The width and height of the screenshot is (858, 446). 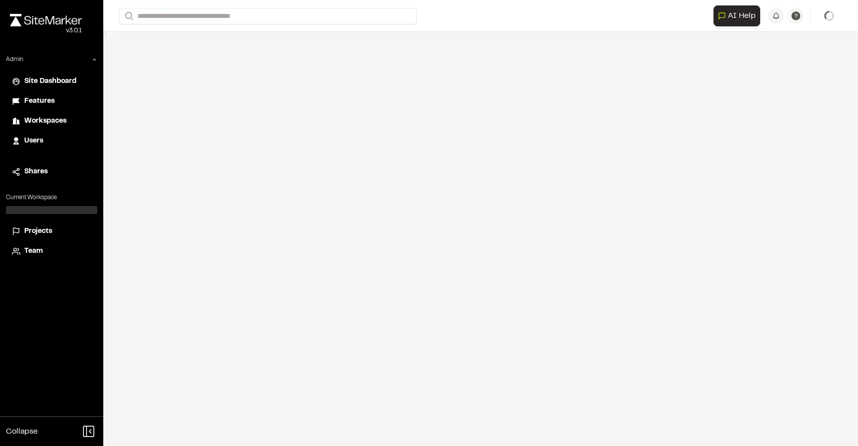 What do you see at coordinates (742, 16) in the screenshot?
I see `span: AI Help` at bounding box center [742, 16].